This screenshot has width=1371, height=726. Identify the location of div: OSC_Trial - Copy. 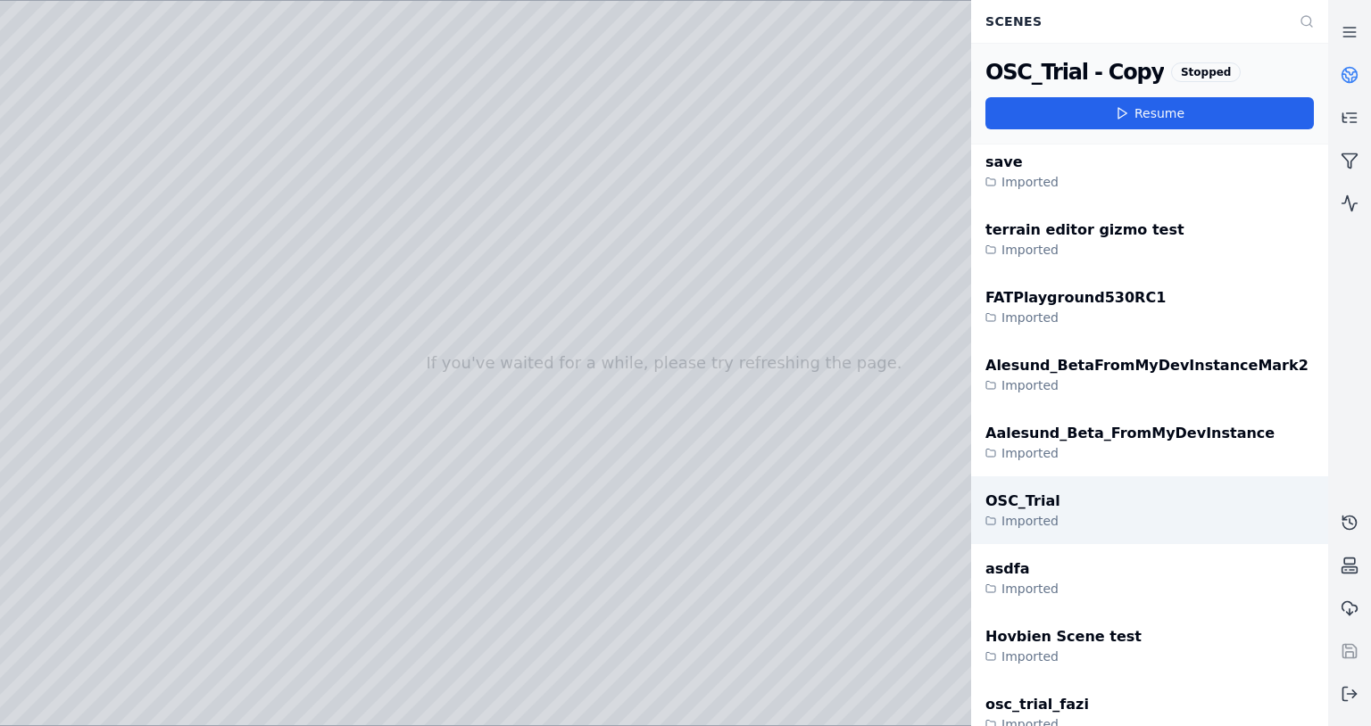
(1075, 72).